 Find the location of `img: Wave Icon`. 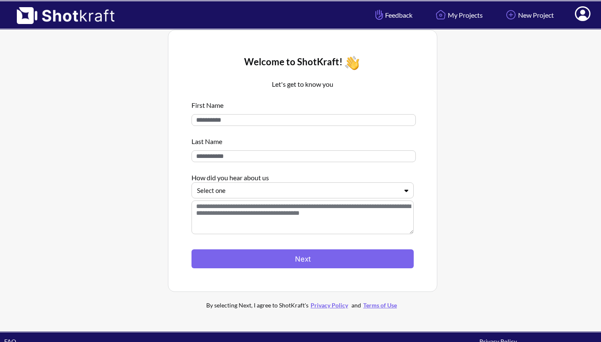

img: Wave Icon is located at coordinates (352, 63).